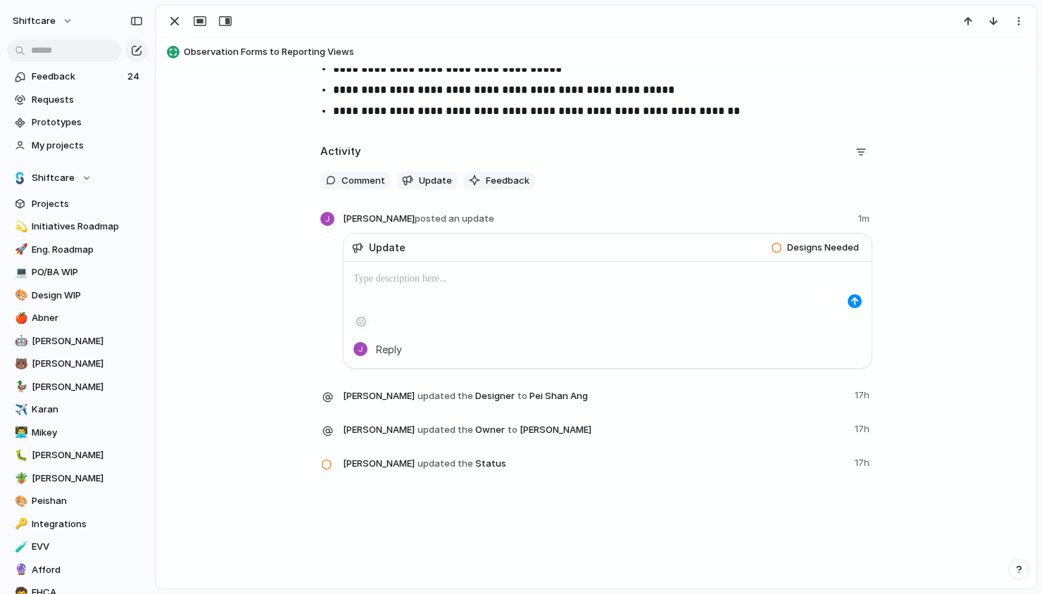  What do you see at coordinates (87, 272) in the screenshot?
I see `span: PO/BA WIP` at bounding box center [87, 272].